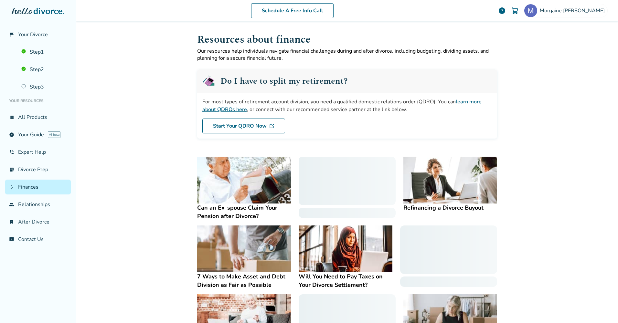 The height and width of the screenshot is (323, 618). Describe the element at coordinates (38, 135) in the screenshot. I see `a: exploreYour GuideAI beta` at that location.